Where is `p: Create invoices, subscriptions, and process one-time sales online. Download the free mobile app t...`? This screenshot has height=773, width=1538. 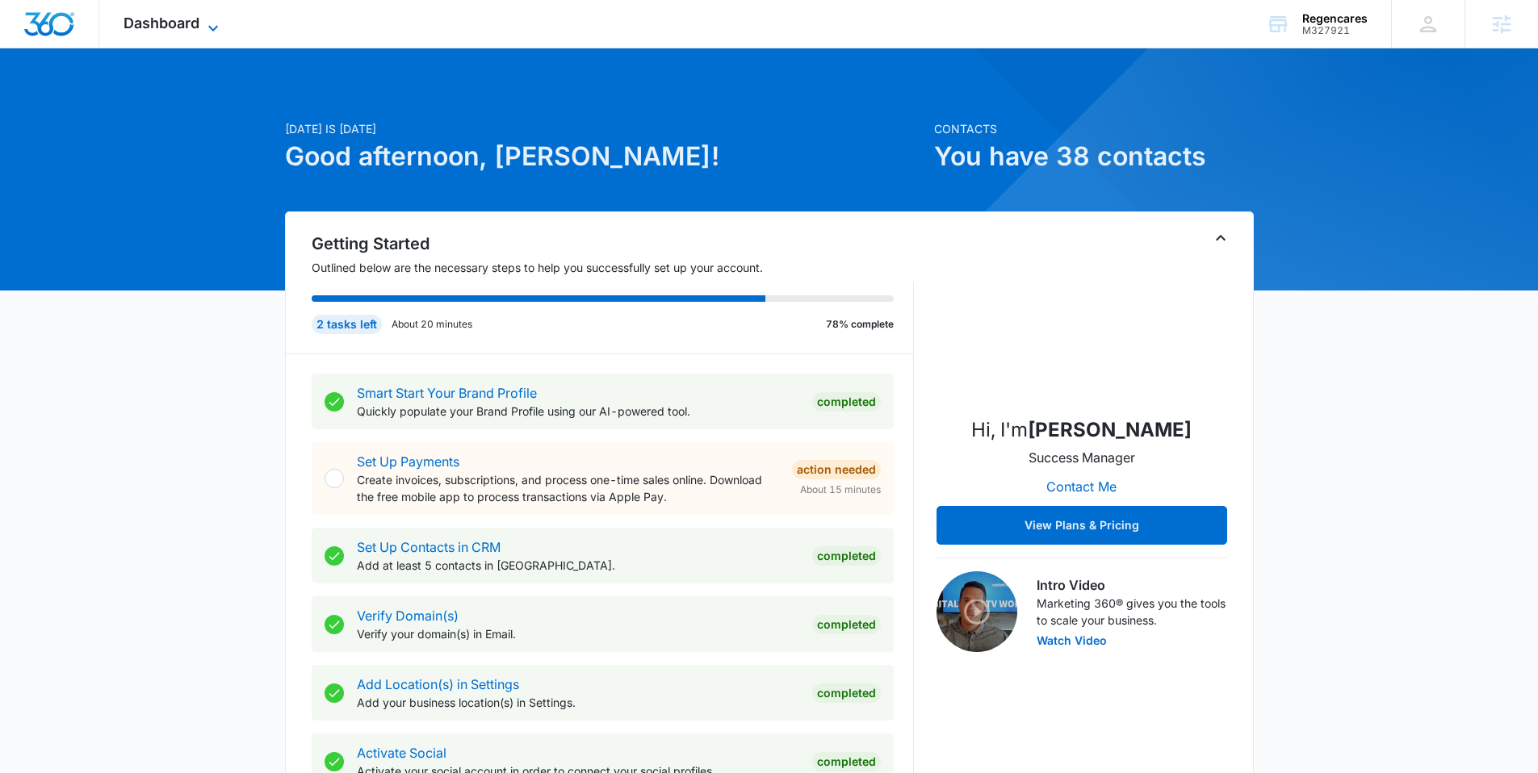 p: Create invoices, subscriptions, and process one-time sales online. Download the free mobile app t... is located at coordinates (568, 488).